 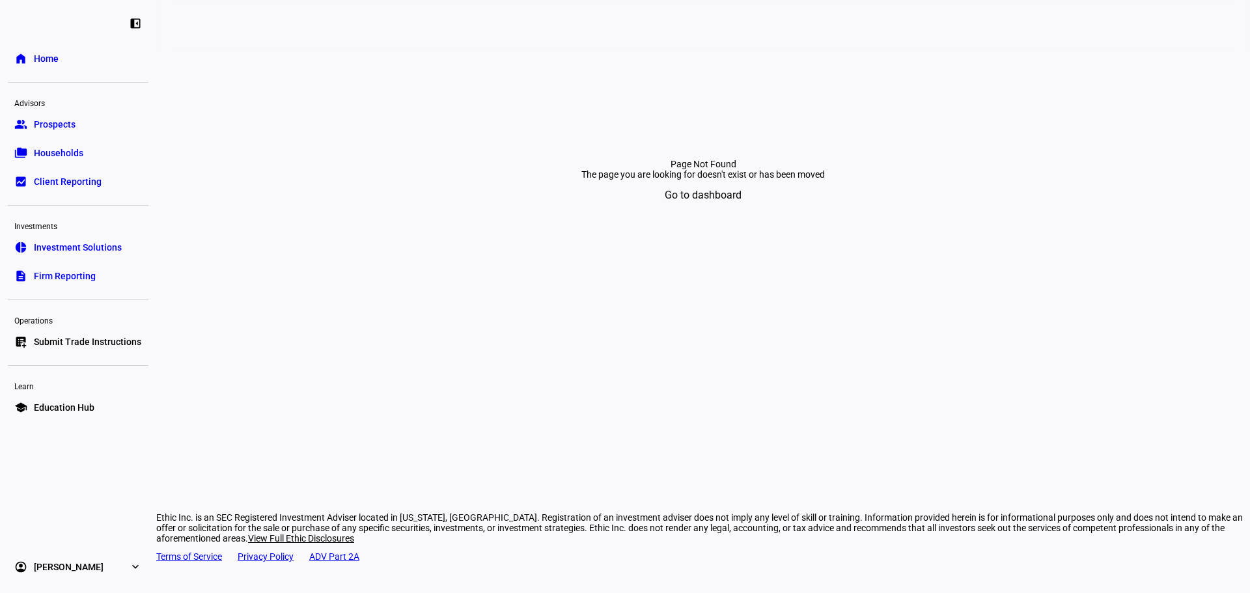 I want to click on div: Investments, so click(x=78, y=225).